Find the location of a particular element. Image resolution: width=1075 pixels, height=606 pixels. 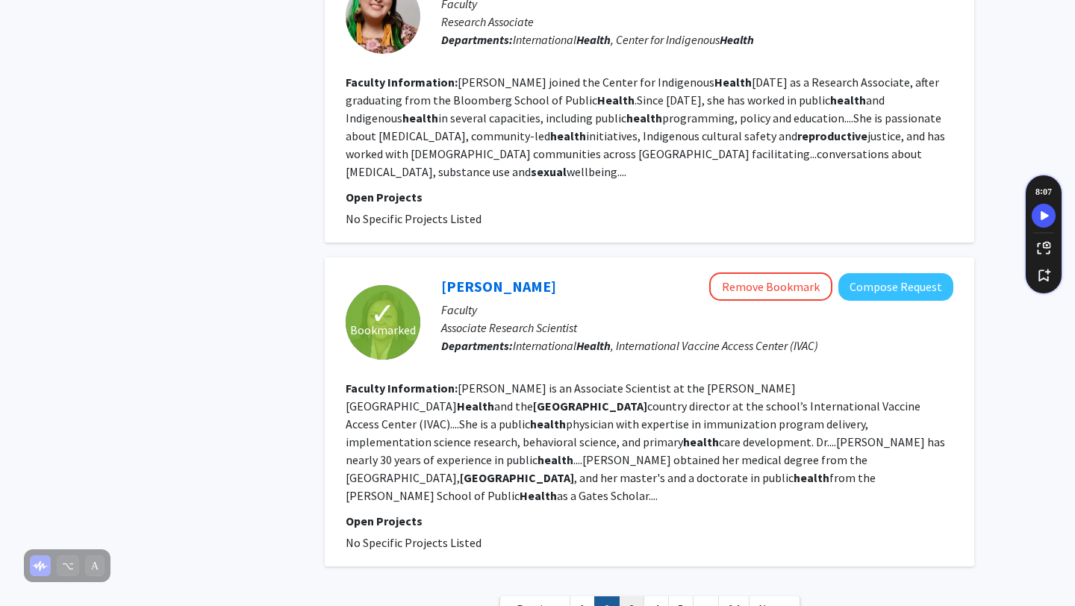

p: Associate Research Scientist is located at coordinates (697, 328).